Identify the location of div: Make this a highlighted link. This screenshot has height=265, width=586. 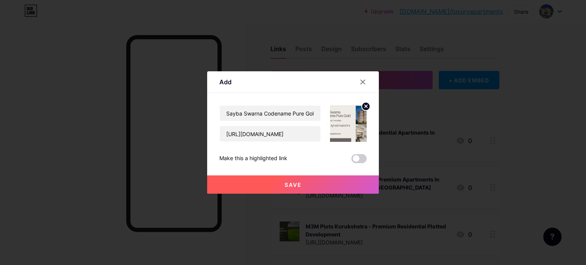
(253, 159).